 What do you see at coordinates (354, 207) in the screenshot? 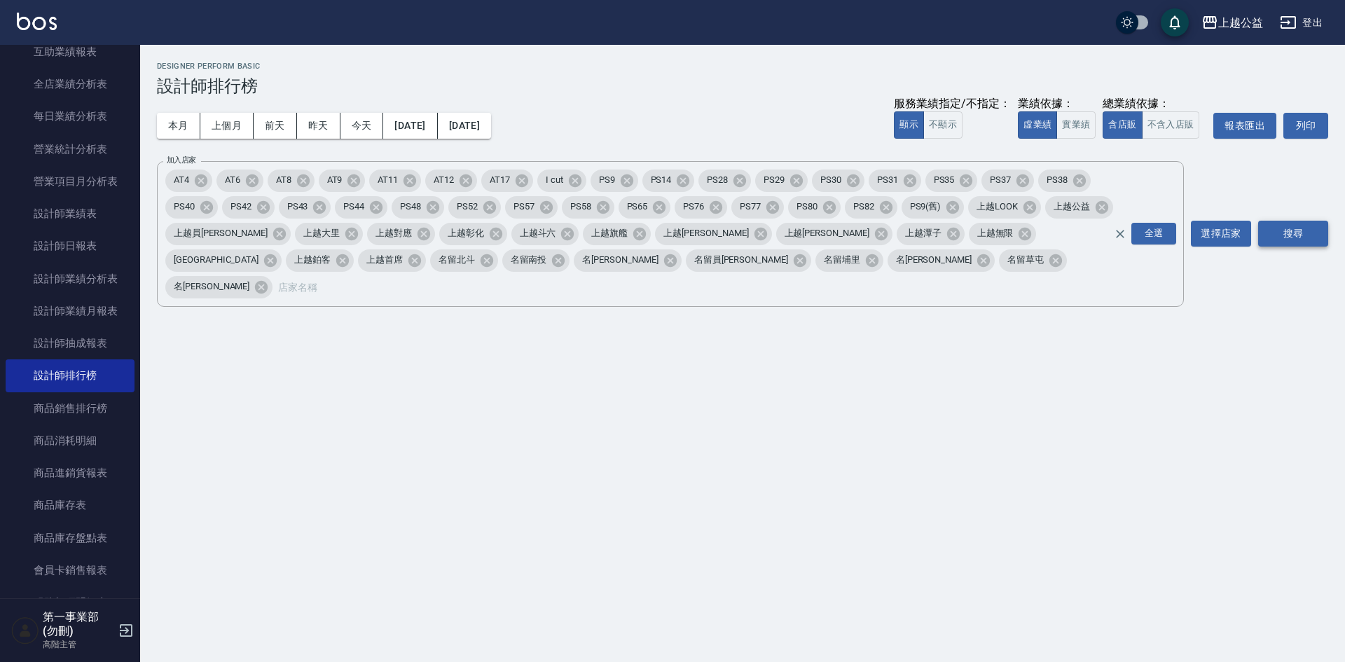
I see `span: PS44` at bounding box center [354, 207].